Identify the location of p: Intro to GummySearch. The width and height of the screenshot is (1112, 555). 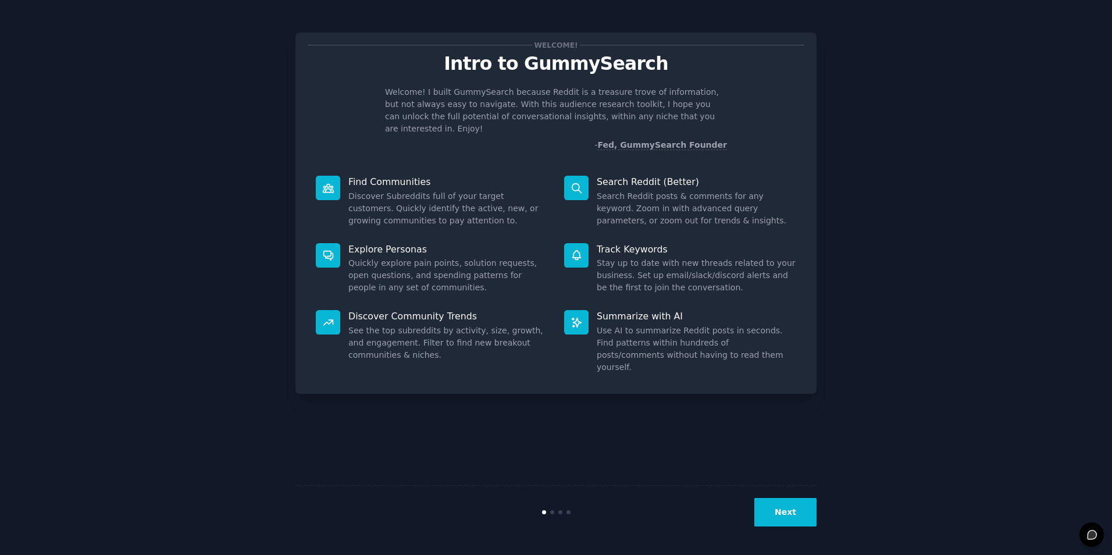
(556, 63).